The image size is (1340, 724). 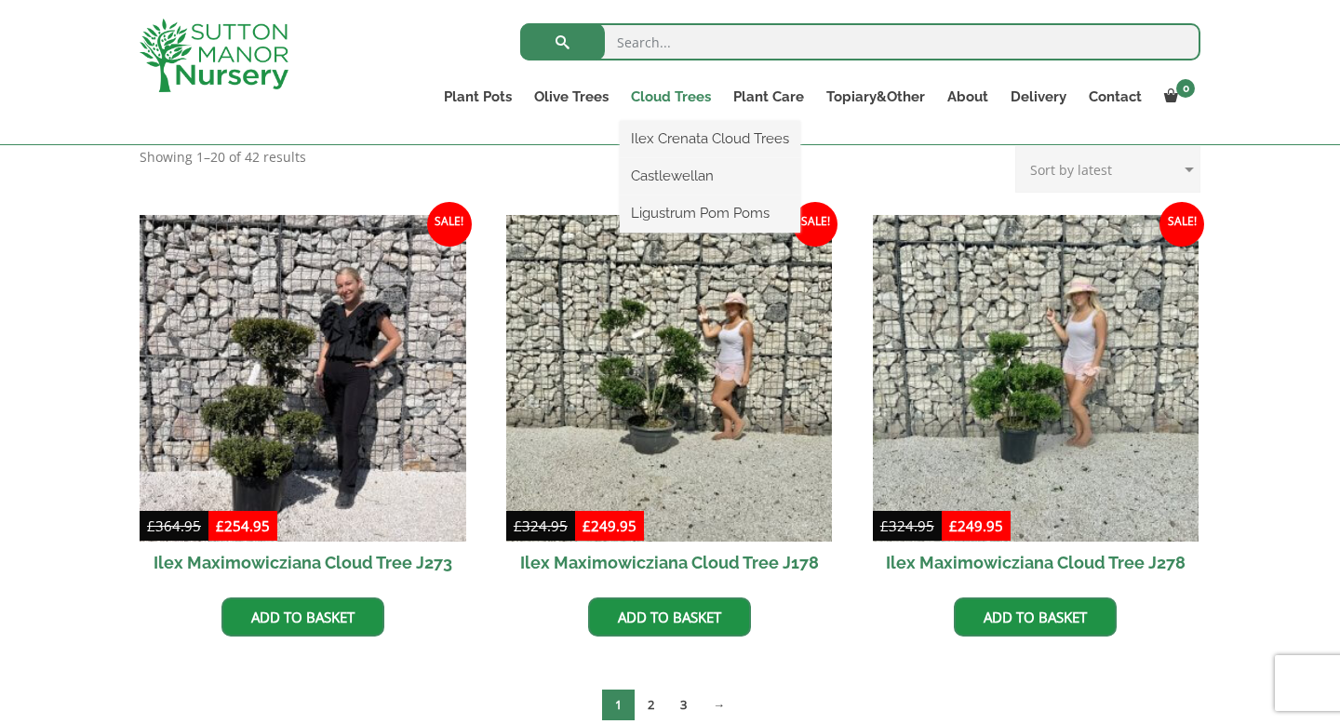 What do you see at coordinates (214, 55) in the screenshot?
I see `img: logo` at bounding box center [214, 55].